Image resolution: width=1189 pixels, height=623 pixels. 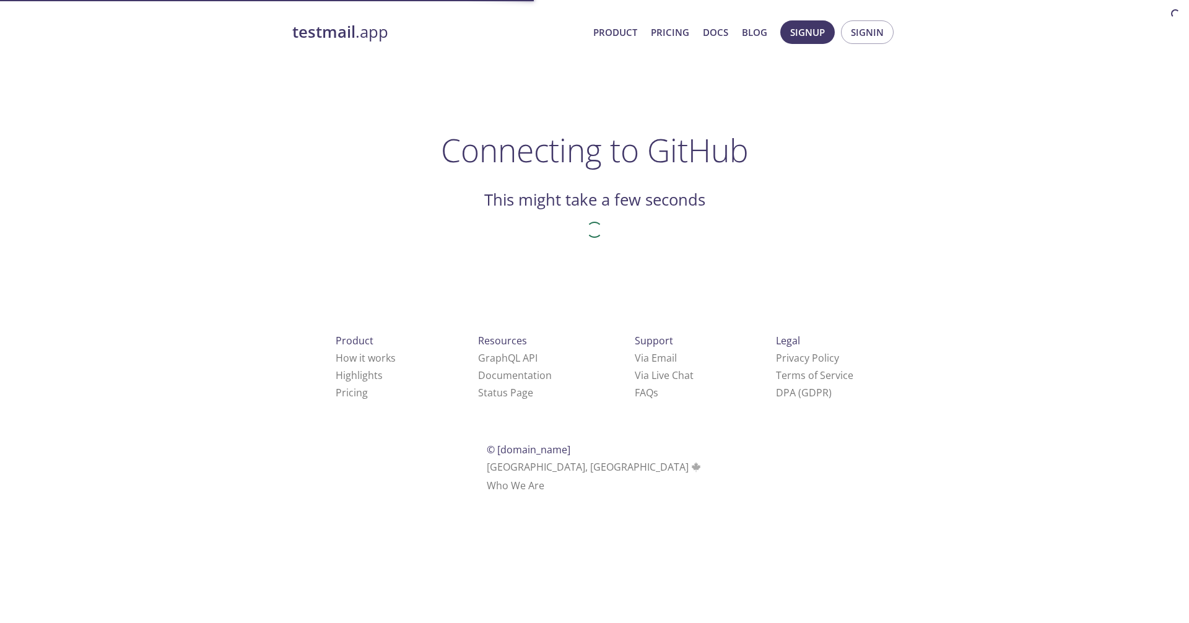 What do you see at coordinates (804, 393) in the screenshot?
I see `a: DPA (GDPR)` at bounding box center [804, 393].